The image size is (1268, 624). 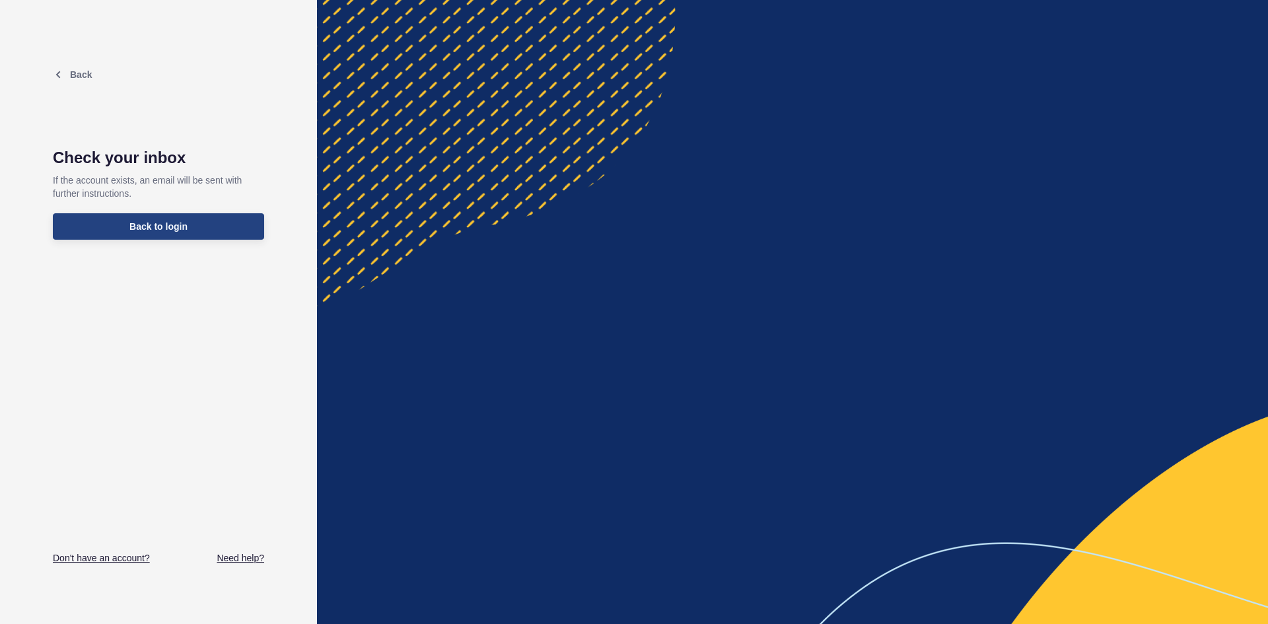 I want to click on span: Back to login, so click(x=159, y=227).